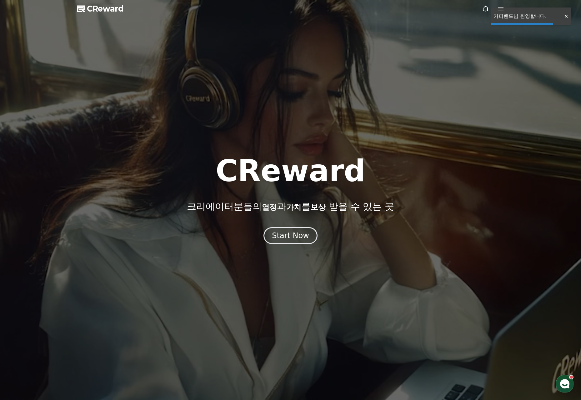 The height and width of the screenshot is (400, 581). I want to click on button: Start Now, so click(290, 235).